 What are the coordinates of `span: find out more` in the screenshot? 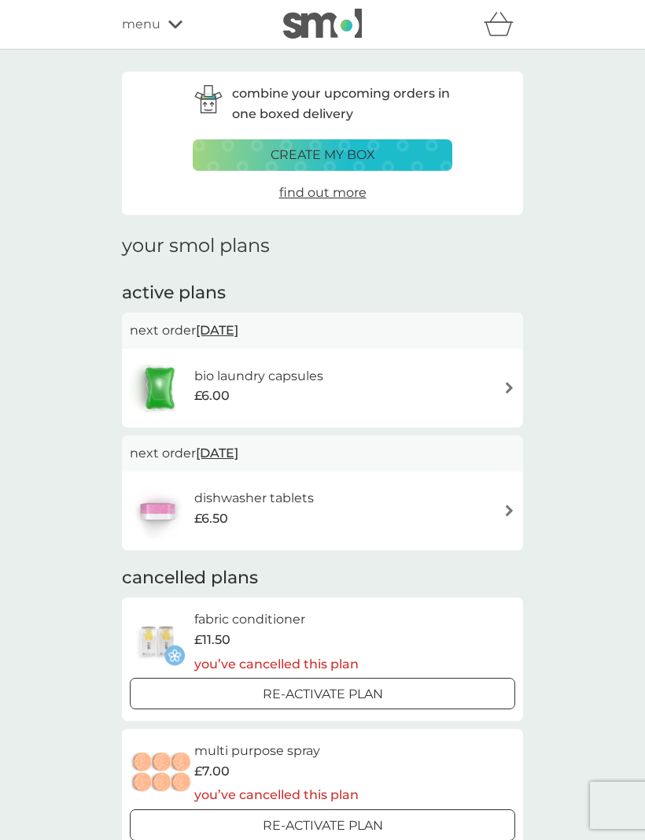 It's located at (323, 192).